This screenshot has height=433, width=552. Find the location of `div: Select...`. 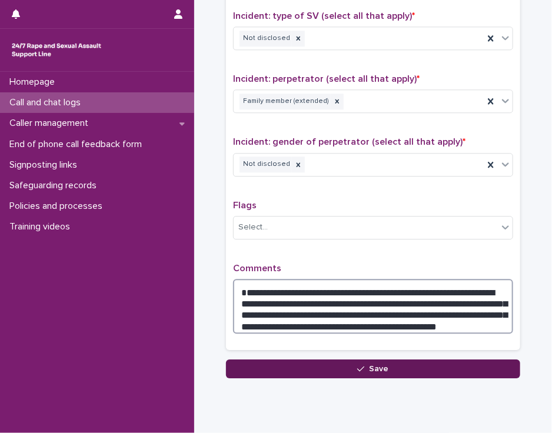

div: Select... is located at coordinates (253, 227).